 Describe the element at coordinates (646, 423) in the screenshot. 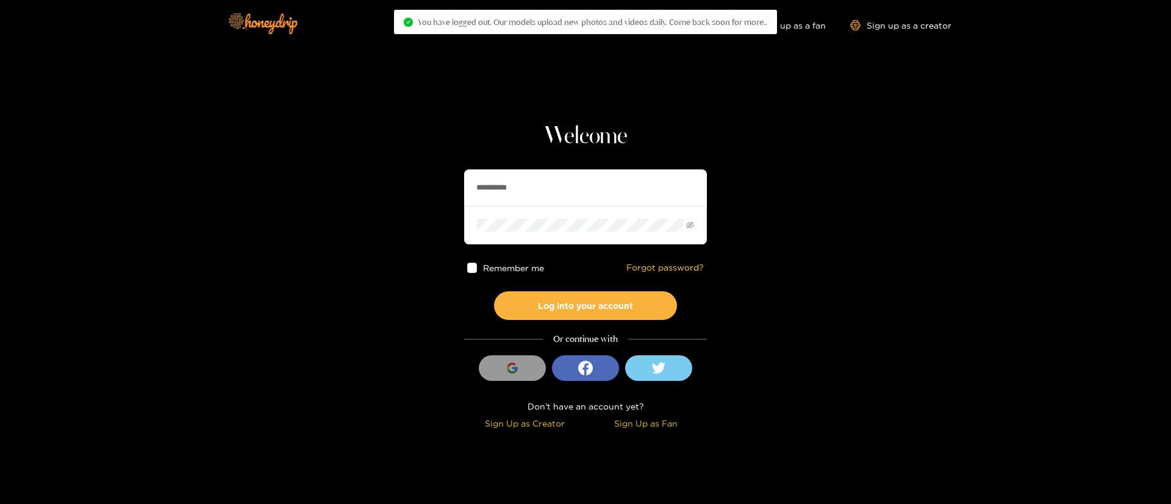

I see `div: Sign Up as Fan` at that location.